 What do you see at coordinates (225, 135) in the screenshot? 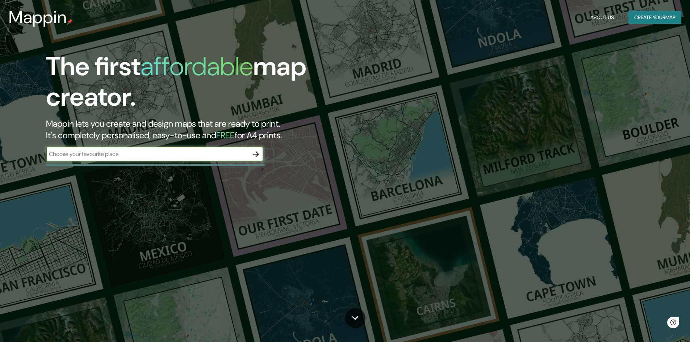
I see `h5: FREE` at bounding box center [225, 135].